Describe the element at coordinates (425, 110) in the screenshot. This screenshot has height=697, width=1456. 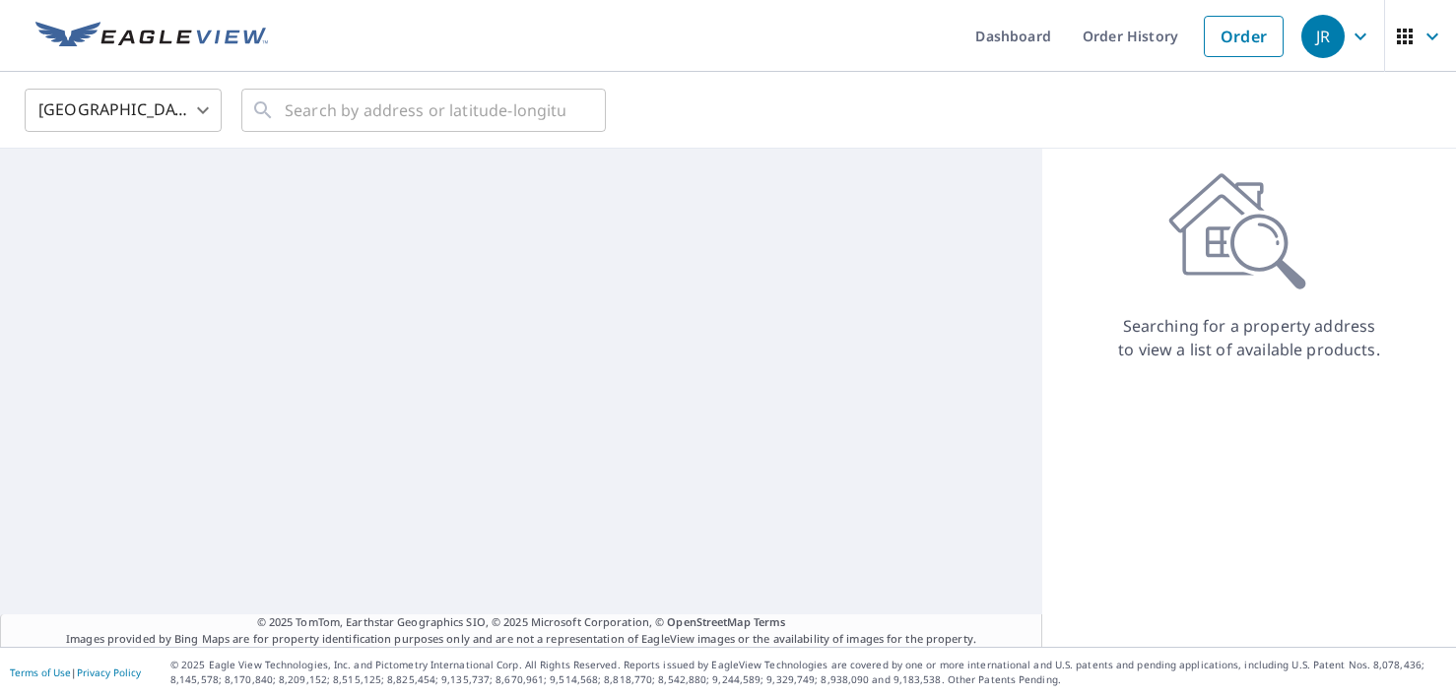
I see `input: Search by address or latitude-longitude` at that location.